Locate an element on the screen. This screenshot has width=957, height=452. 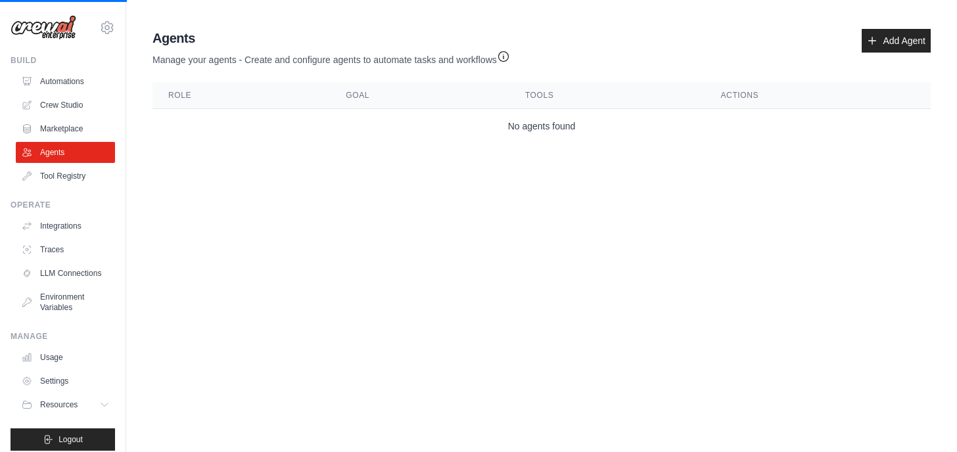
th: Tools is located at coordinates (607, 95).